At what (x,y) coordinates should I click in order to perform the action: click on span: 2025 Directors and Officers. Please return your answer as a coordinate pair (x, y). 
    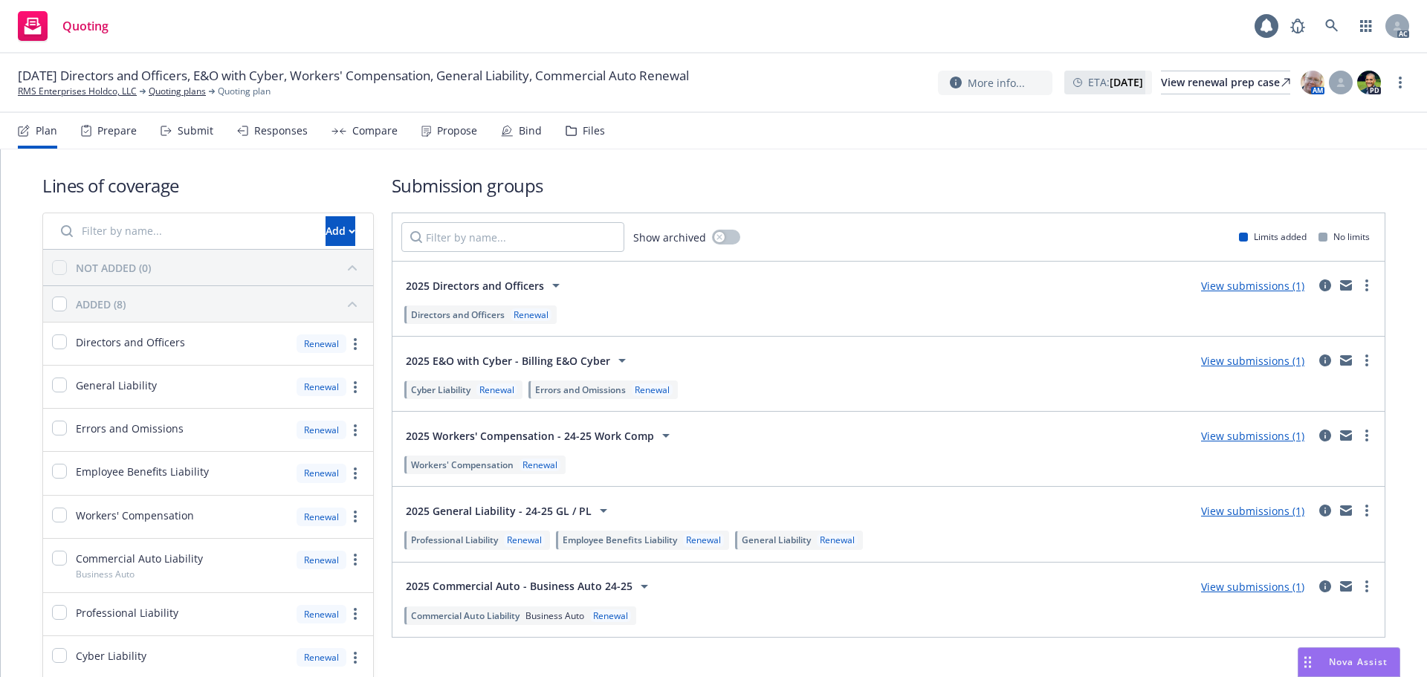
    Looking at the image, I should click on (475, 285).